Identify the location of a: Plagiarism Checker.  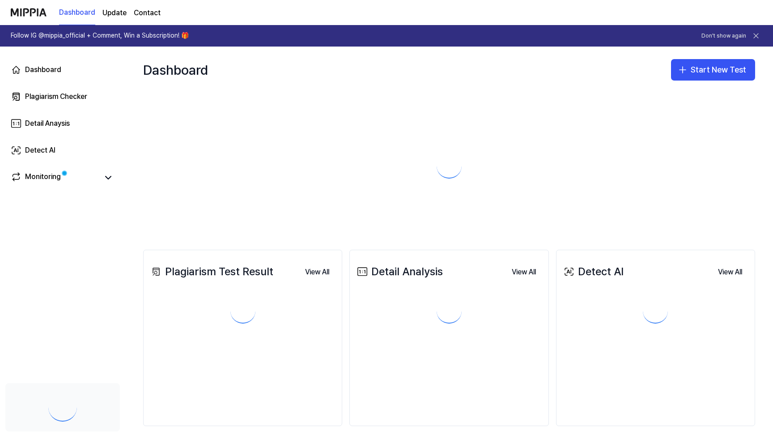
(63, 97).